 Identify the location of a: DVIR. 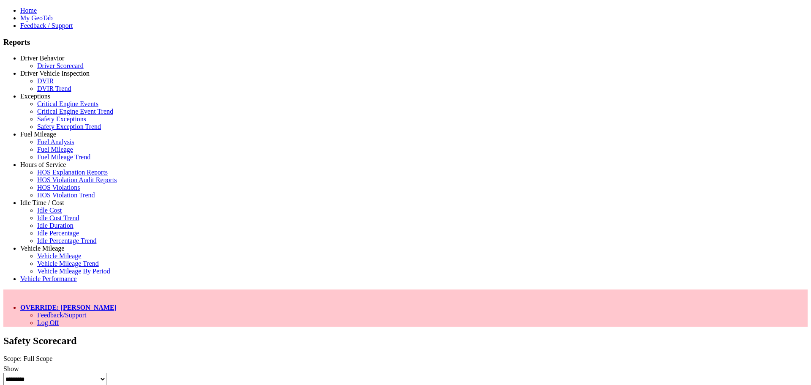
(45, 81).